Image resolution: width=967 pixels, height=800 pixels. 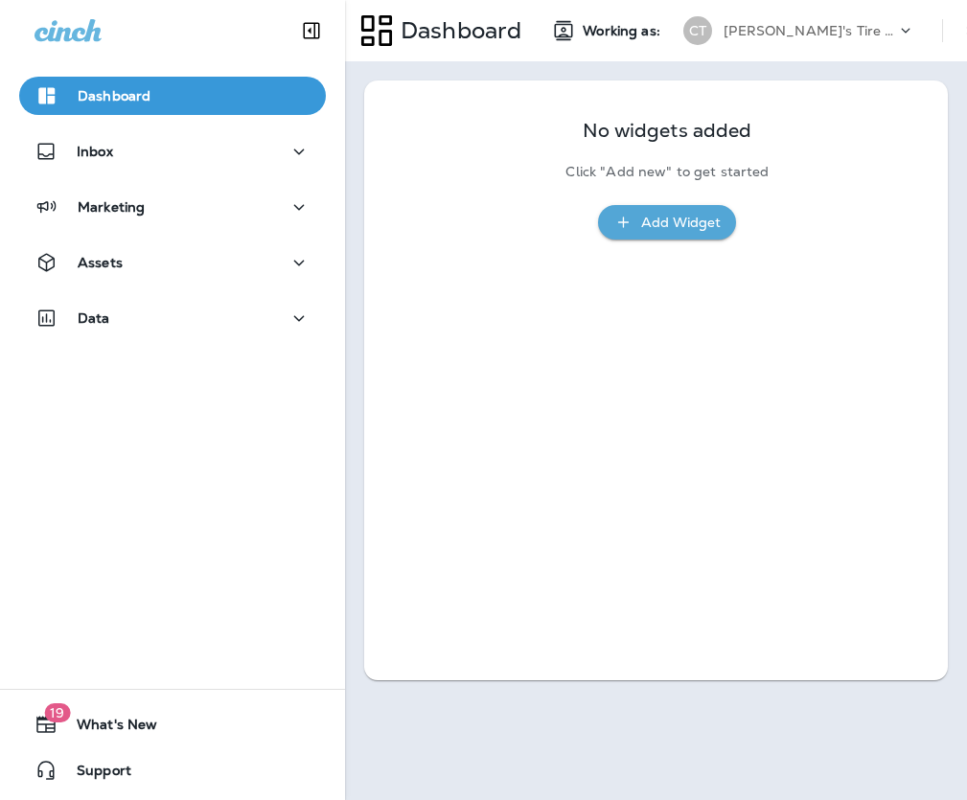 What do you see at coordinates (172, 724) in the screenshot?
I see `button: 19What's New` at bounding box center [172, 724].